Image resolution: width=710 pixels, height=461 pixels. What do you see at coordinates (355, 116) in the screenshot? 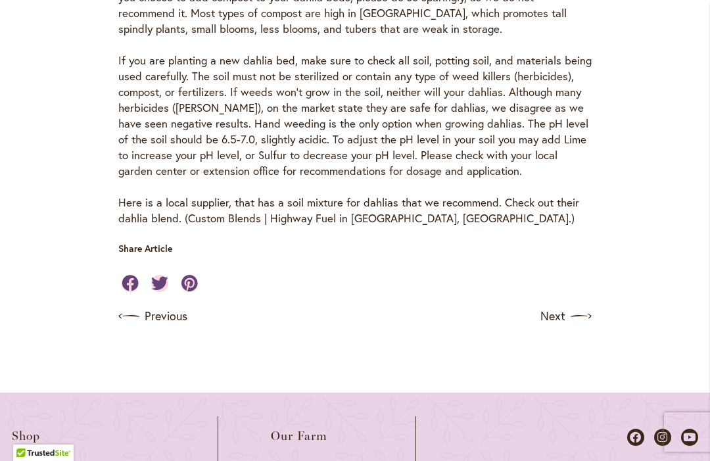
I see `p: If you are planting a new dahlia bed, make sure to check all soil, potting soil, and materials be...` at bounding box center [355, 116].